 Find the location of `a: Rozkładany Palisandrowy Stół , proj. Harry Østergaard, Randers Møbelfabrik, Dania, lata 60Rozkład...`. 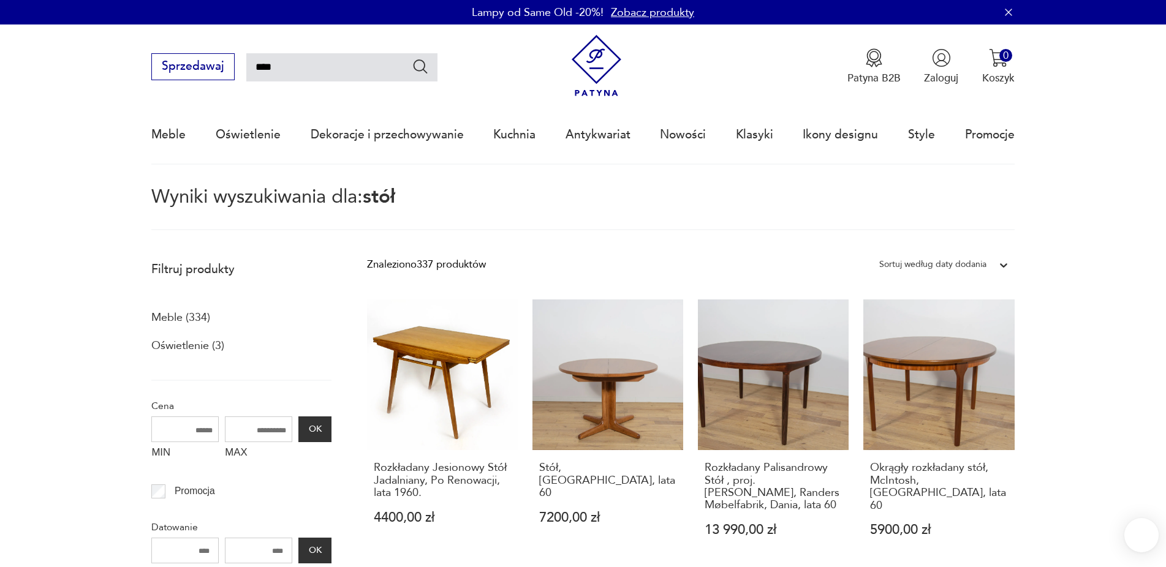

a: Rozkładany Palisandrowy Stół , proj. Harry Østergaard, Randers Møbelfabrik, Dania, lata 60Rozkład... is located at coordinates (773, 433).